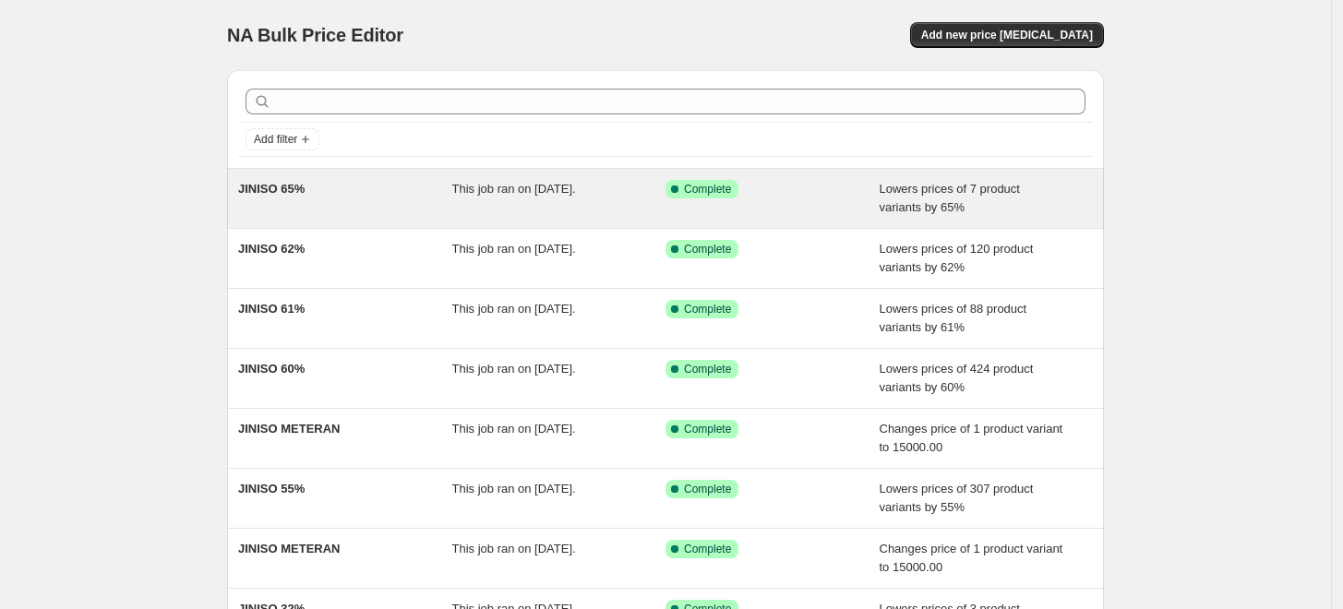 This screenshot has height=609, width=1343. I want to click on span: JINISO 61%, so click(271, 308).